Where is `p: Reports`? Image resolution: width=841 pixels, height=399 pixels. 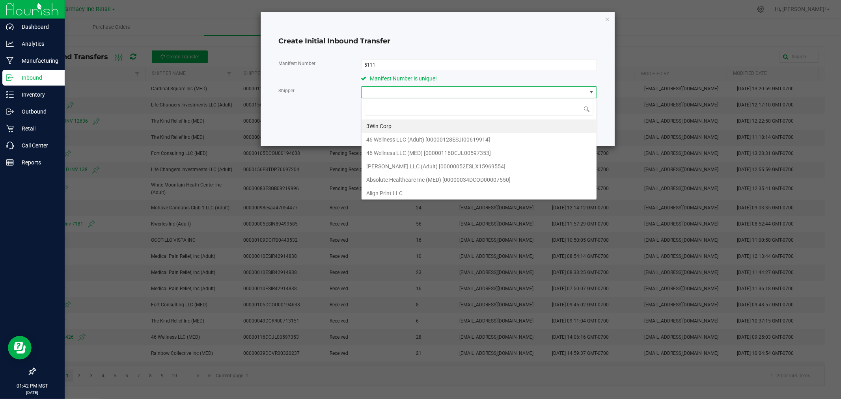
p: Reports is located at coordinates (37, 162).